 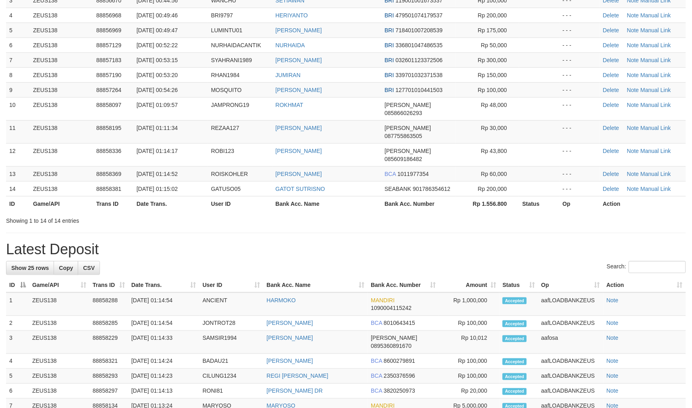 I want to click on td: Rp 20,000, so click(x=469, y=391).